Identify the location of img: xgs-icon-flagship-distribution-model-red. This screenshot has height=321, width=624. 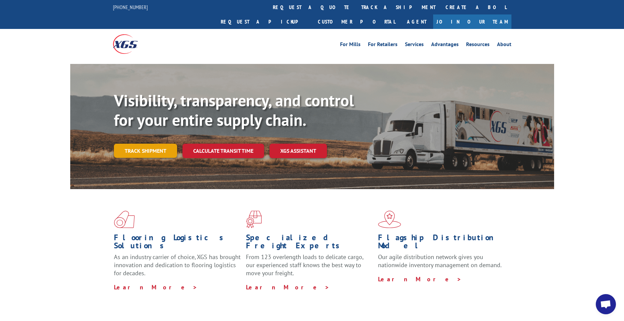
(390, 219).